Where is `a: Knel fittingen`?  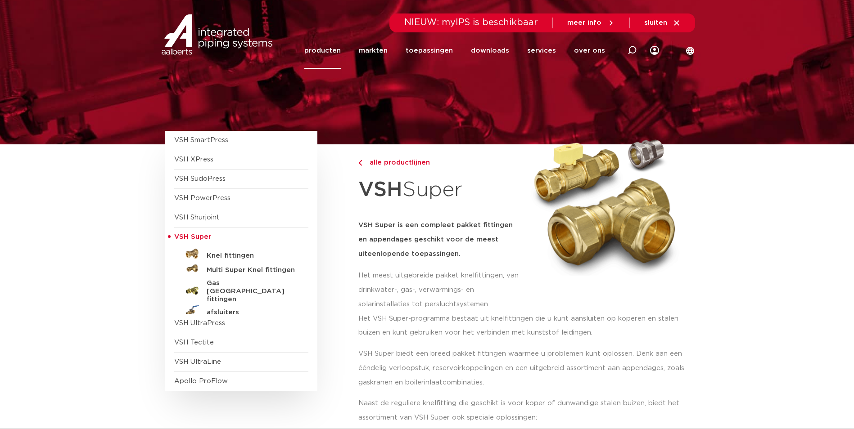
a: Knel fittingen is located at coordinates (241, 254).